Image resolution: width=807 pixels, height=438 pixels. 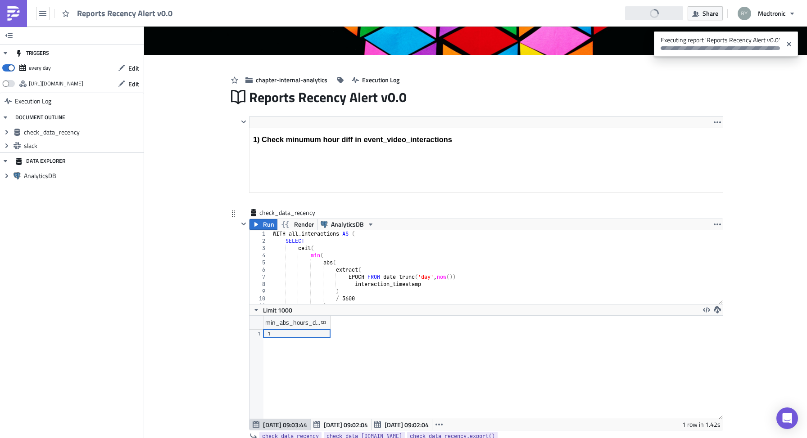 What do you see at coordinates (347, 225) in the screenshot?
I see `button: AnalyticsDB` at bounding box center [347, 225].